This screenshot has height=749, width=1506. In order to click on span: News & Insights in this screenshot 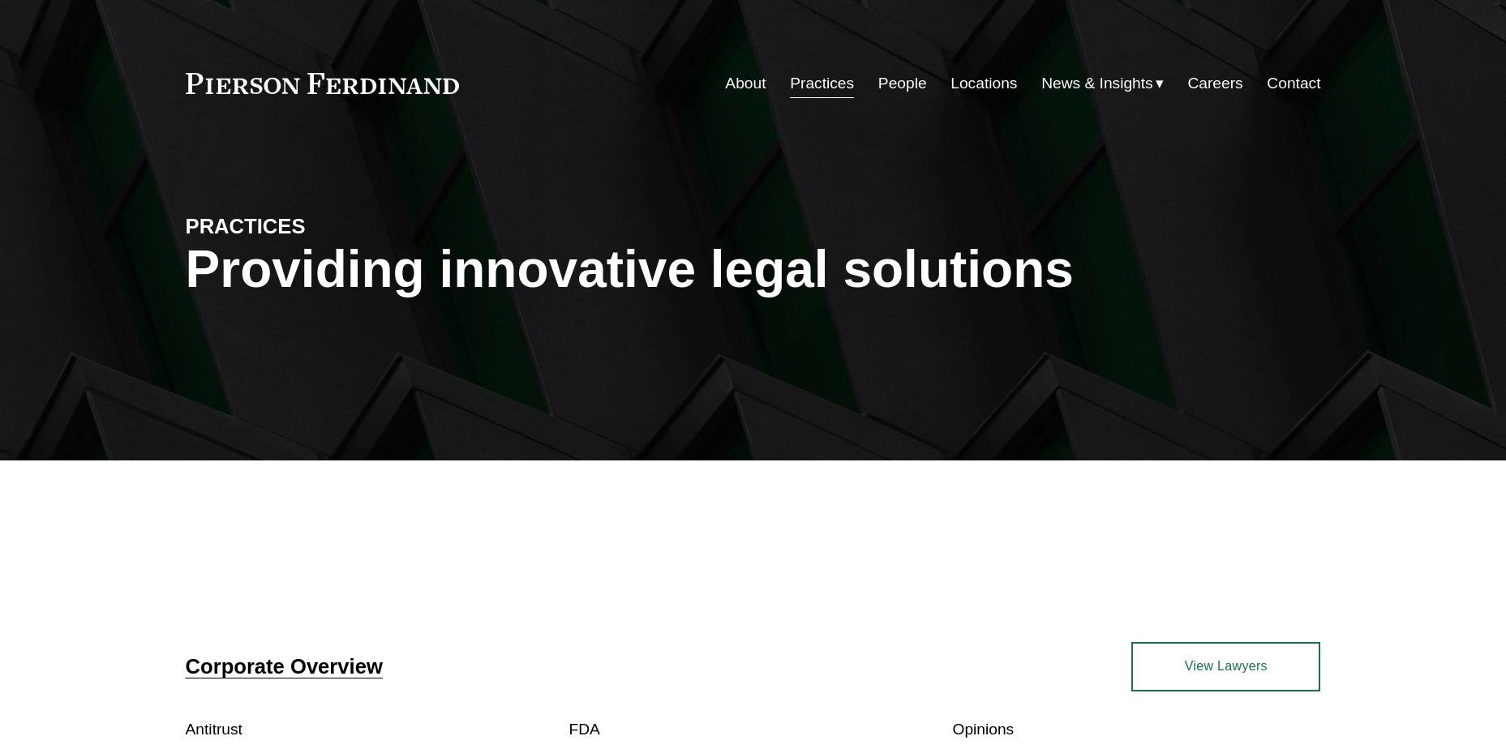, I will do `click(1097, 84)`.